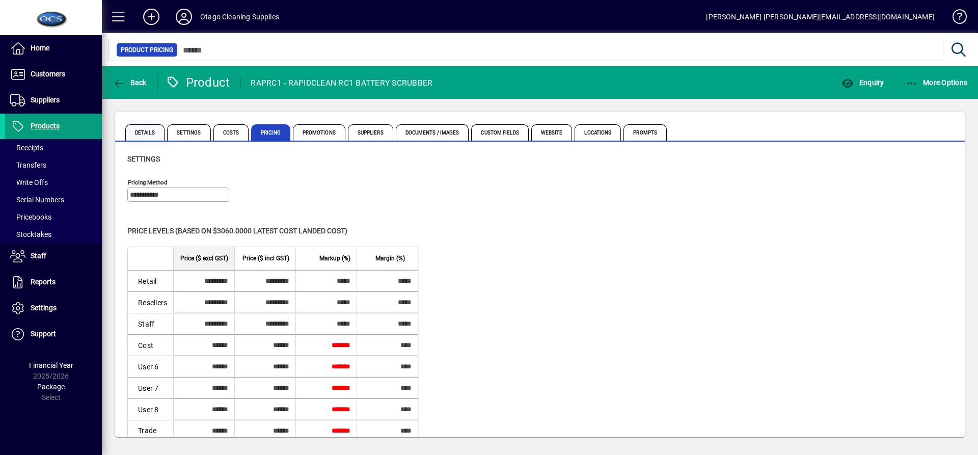  What do you see at coordinates (43, 282) in the screenshot?
I see `span: Reports` at bounding box center [43, 282].